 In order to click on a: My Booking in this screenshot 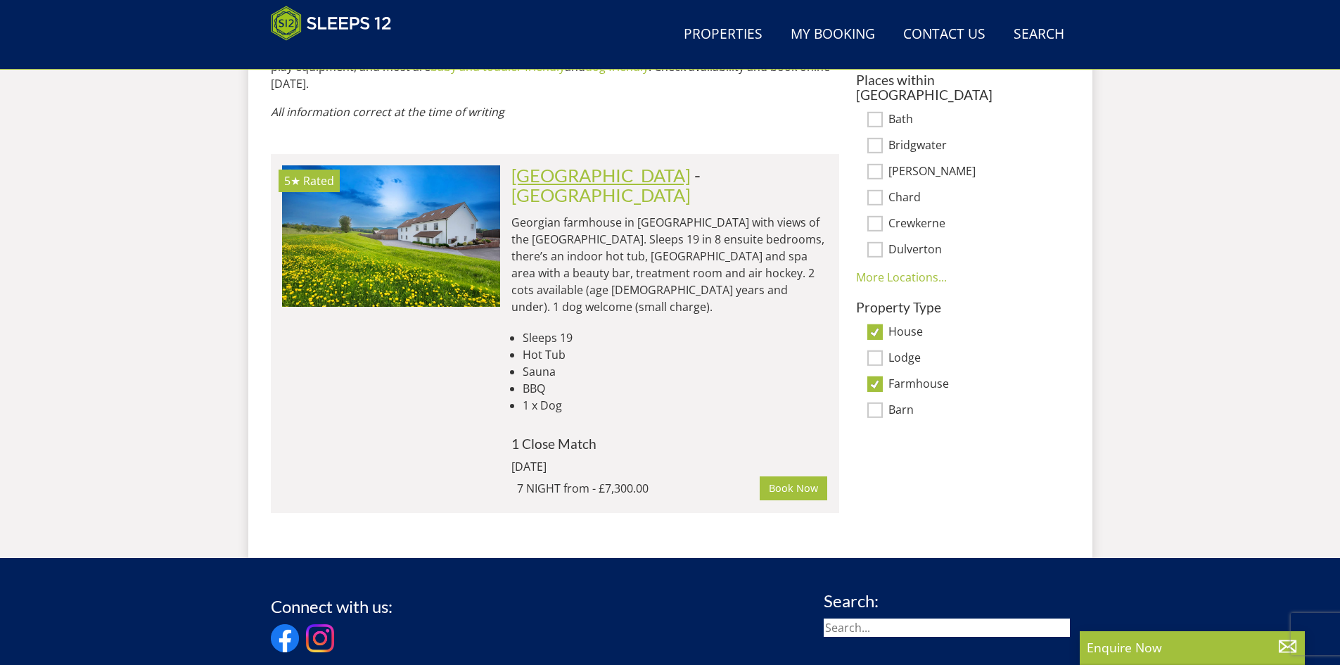, I will do `click(833, 34)`.